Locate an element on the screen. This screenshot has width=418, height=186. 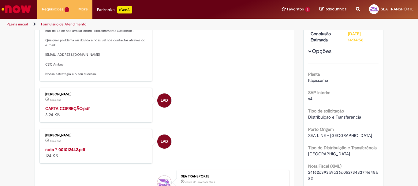
span: 2 is located at coordinates (308, 9).